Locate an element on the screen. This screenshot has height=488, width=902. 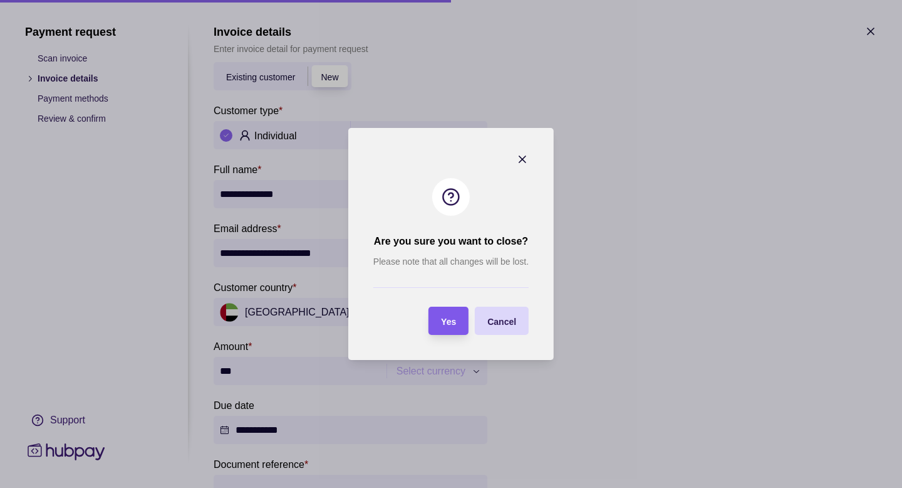
button: Cancel is located at coordinates (502, 320).